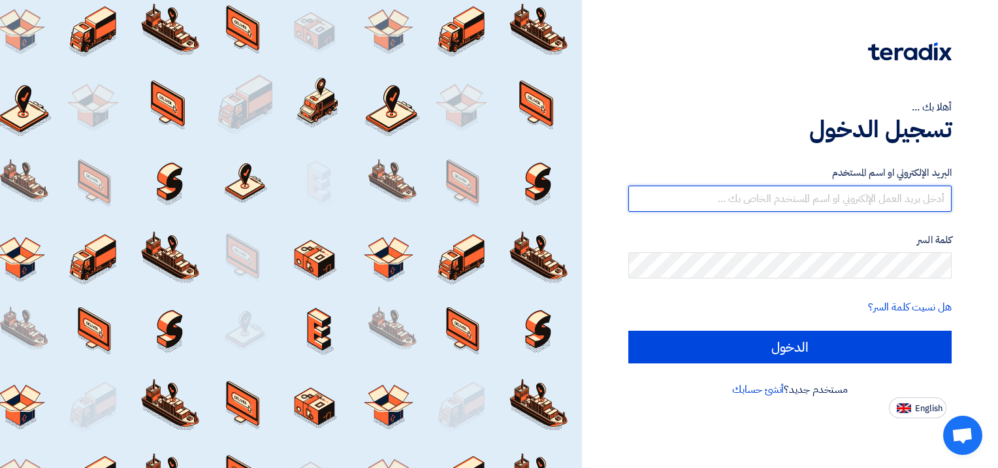  What do you see at coordinates (757, 389) in the screenshot?
I see `a: أنشئ حسابك` at bounding box center [757, 389].